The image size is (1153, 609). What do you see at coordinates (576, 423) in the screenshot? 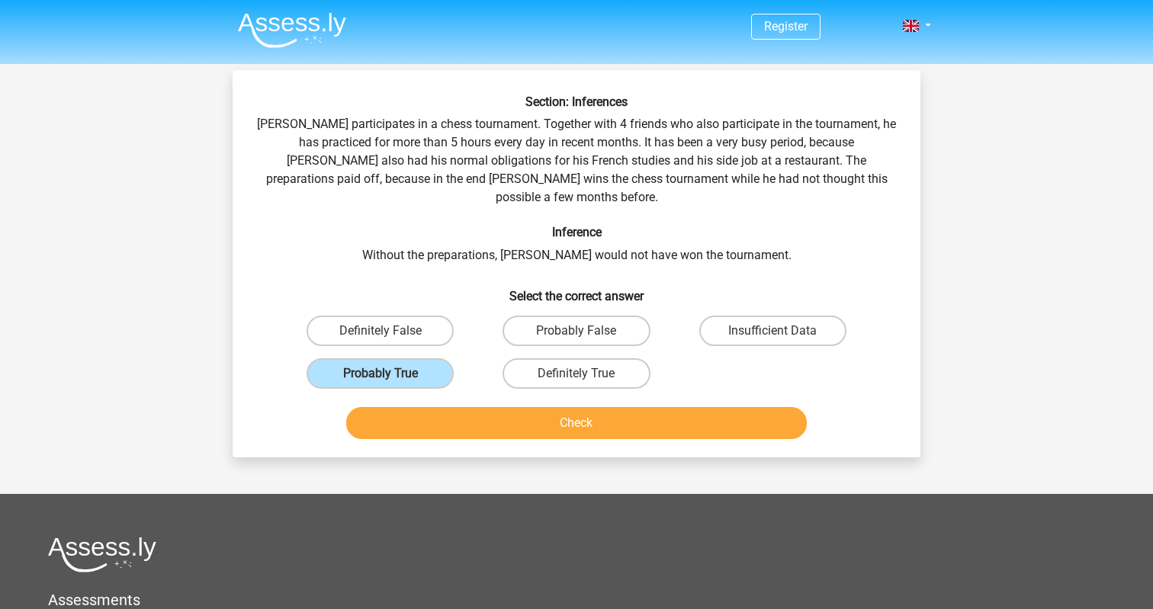
I see `button: Check` at bounding box center [576, 423].